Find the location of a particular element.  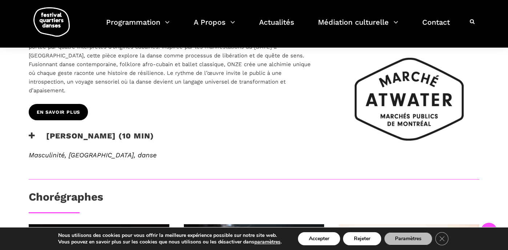

button: Paramètres is located at coordinates (408, 239).